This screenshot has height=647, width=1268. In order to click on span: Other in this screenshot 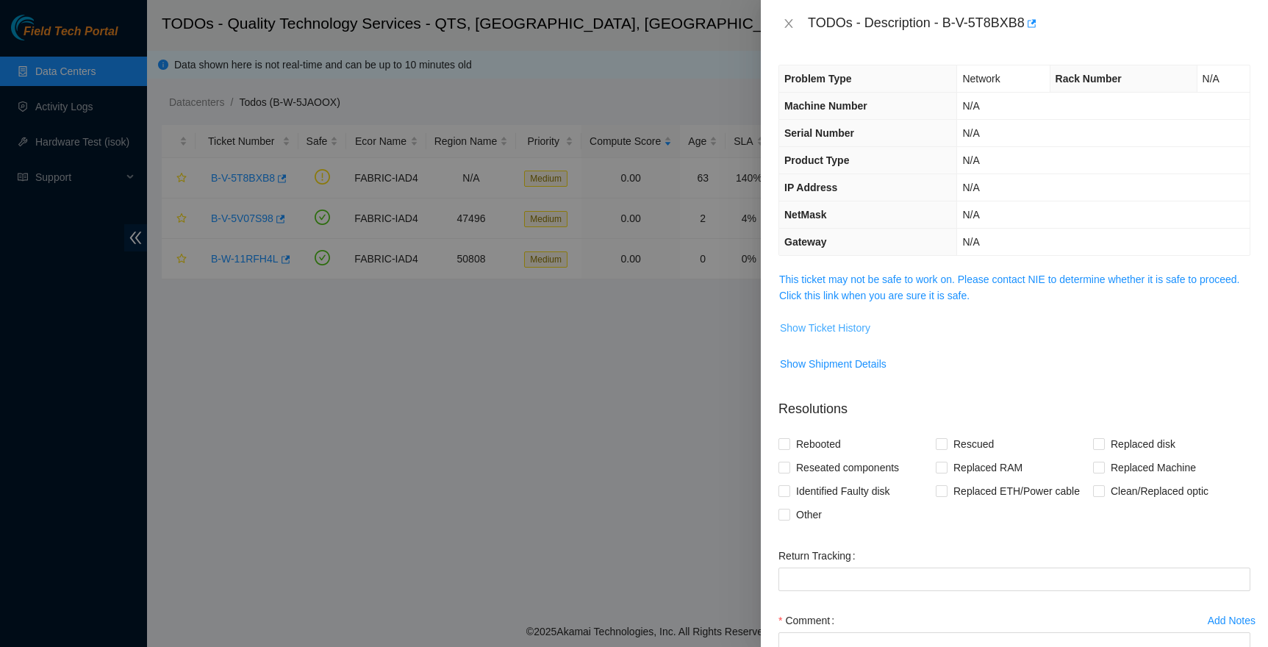, I will do `click(809, 515)`.